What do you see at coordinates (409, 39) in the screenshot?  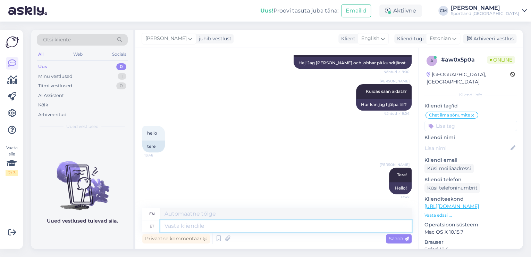 I see `div: Klienditugi` at bounding box center [409, 39].